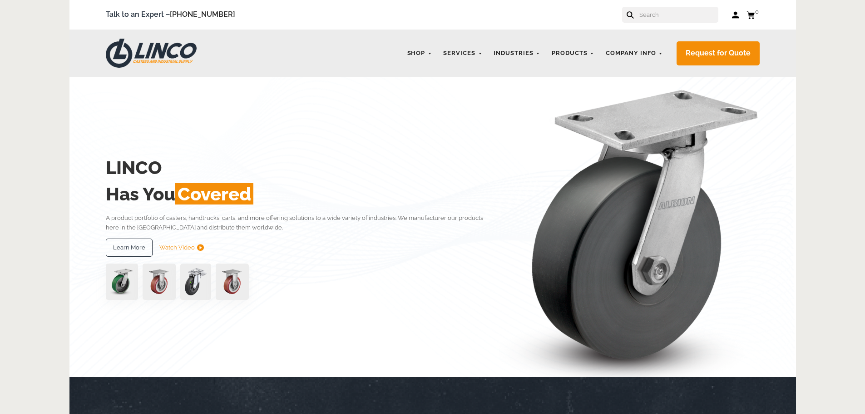  What do you see at coordinates (517, 53) in the screenshot?
I see `a: Industries` at bounding box center [517, 53].